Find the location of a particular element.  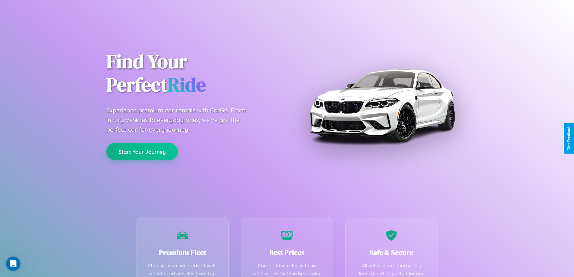

h3: Safe & Secure is located at coordinates (391, 252).